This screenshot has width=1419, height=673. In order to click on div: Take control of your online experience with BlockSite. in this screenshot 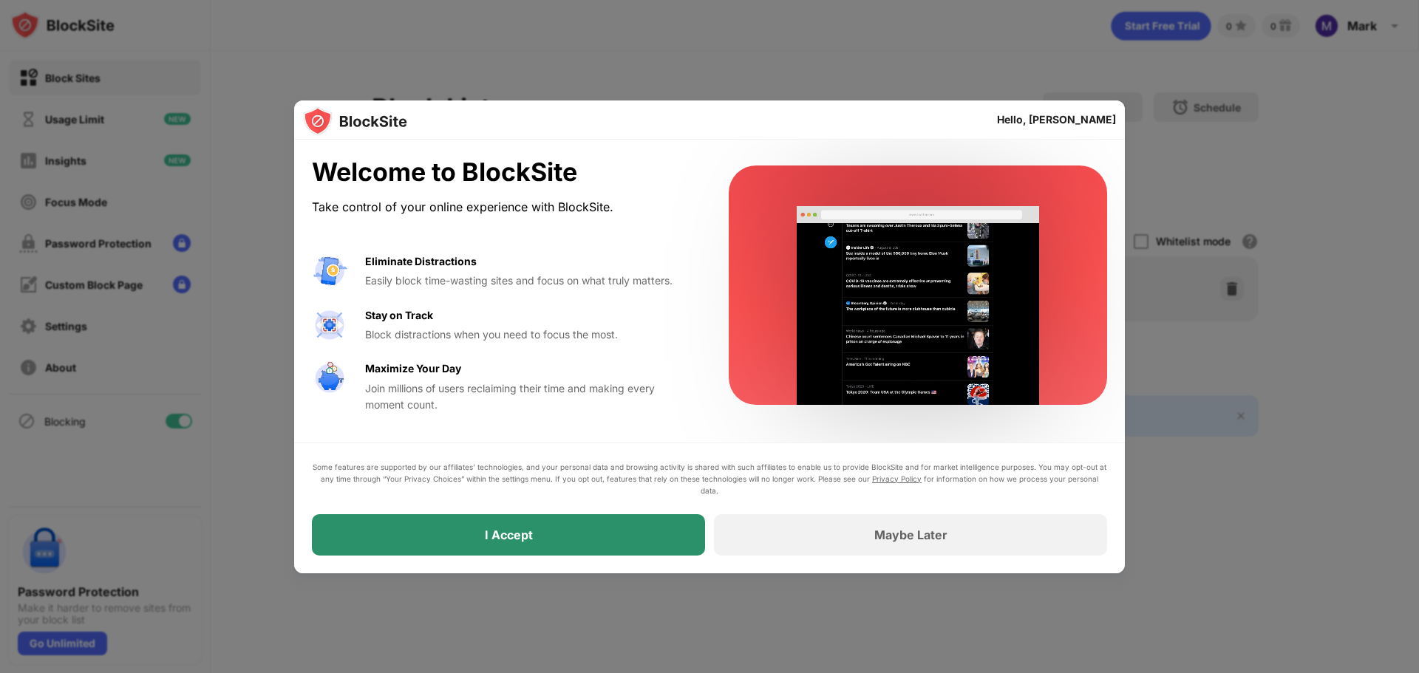, I will do `click(503, 207)`.